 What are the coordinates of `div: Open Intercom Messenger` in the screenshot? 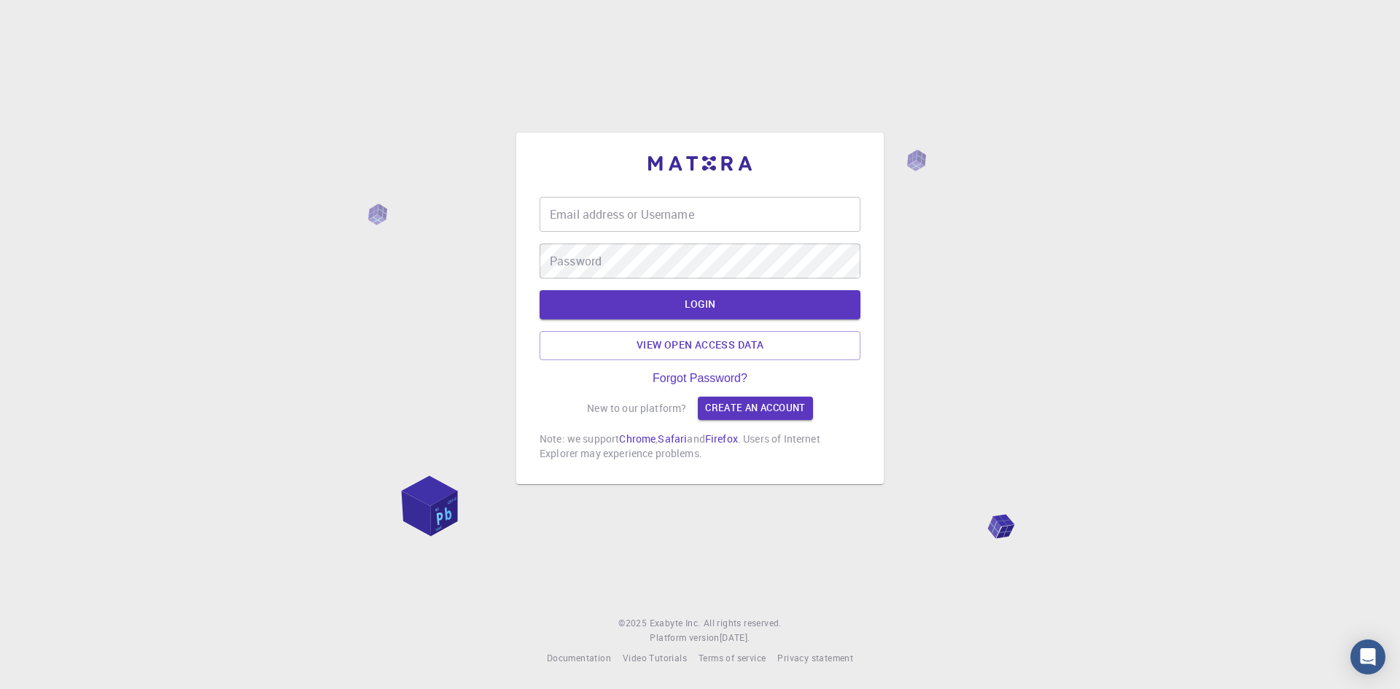 It's located at (1367, 657).